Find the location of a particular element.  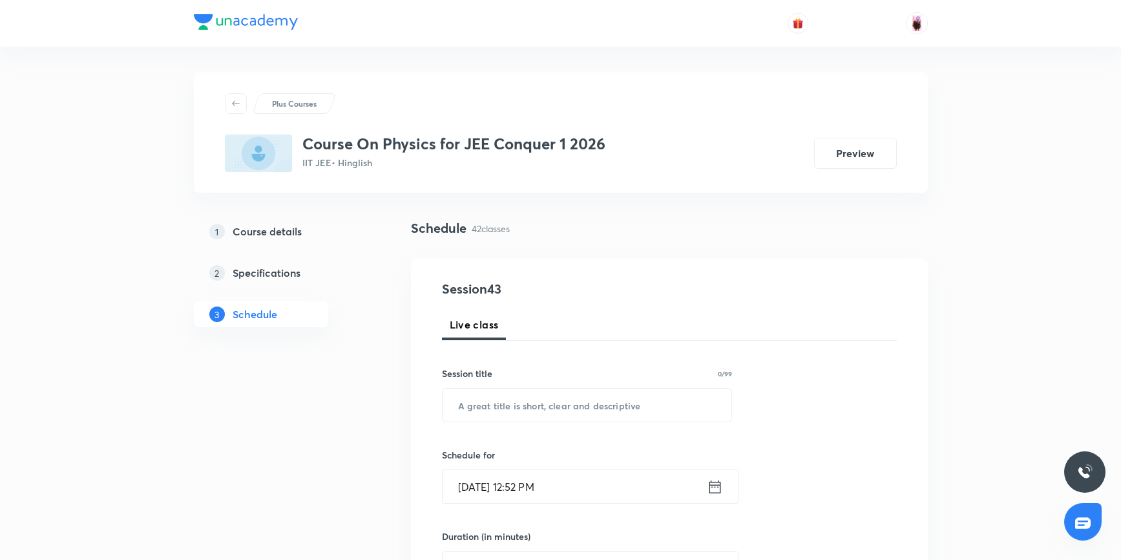

img: Baishali Das is located at coordinates (917, 23).